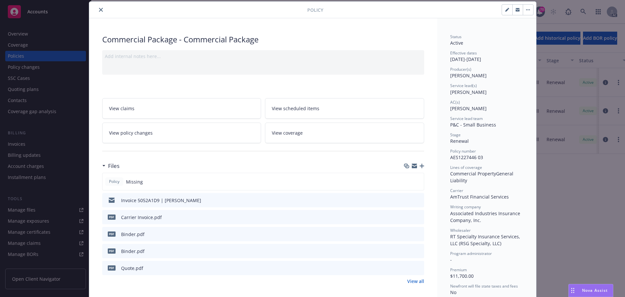  What do you see at coordinates (486, 240) in the screenshot?
I see `span: RT Specialty Insurance Services, LLC (RSG Specialty, LLC)` at bounding box center [486, 240].